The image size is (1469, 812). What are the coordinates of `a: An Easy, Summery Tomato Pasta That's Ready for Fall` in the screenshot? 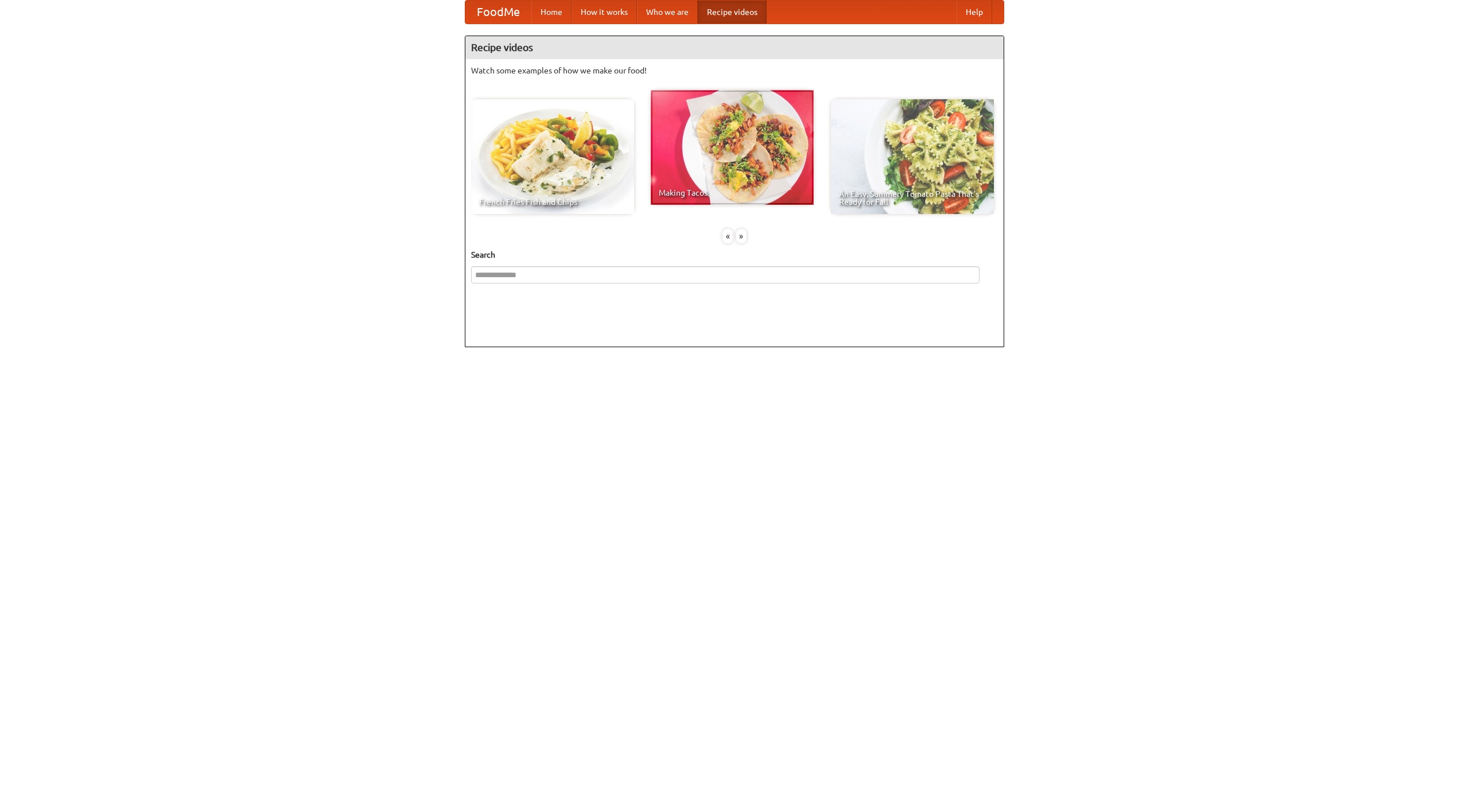 It's located at (912, 156).